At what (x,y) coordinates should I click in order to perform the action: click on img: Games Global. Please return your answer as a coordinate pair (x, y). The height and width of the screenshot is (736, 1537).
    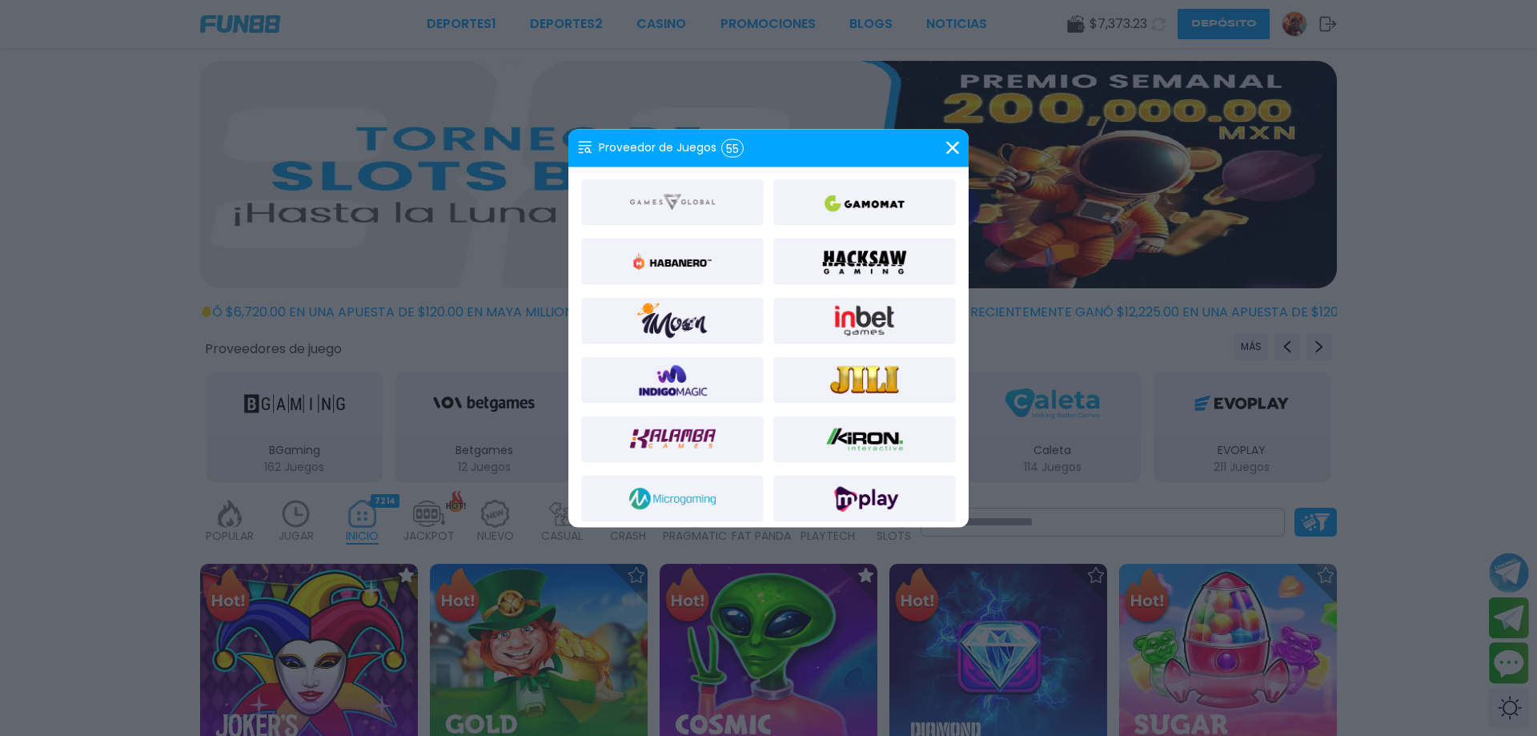
    Looking at the image, I should click on (672, 202).